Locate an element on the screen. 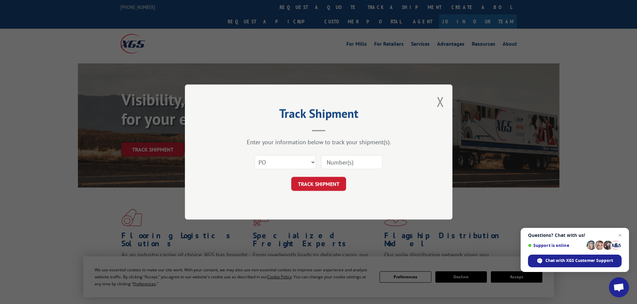  span: Chat with XGS Customer Support is located at coordinates (579, 261).